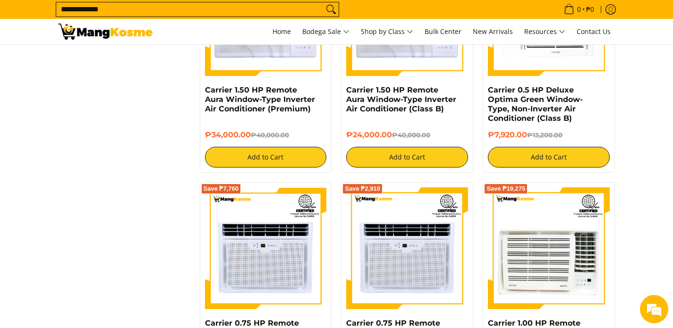 The image size is (673, 328). Describe the element at coordinates (105, 32) in the screenshot. I see `img: Search: 12 results found for &quot;1.5hp carrier&quot; | Mang Kosme` at that location.